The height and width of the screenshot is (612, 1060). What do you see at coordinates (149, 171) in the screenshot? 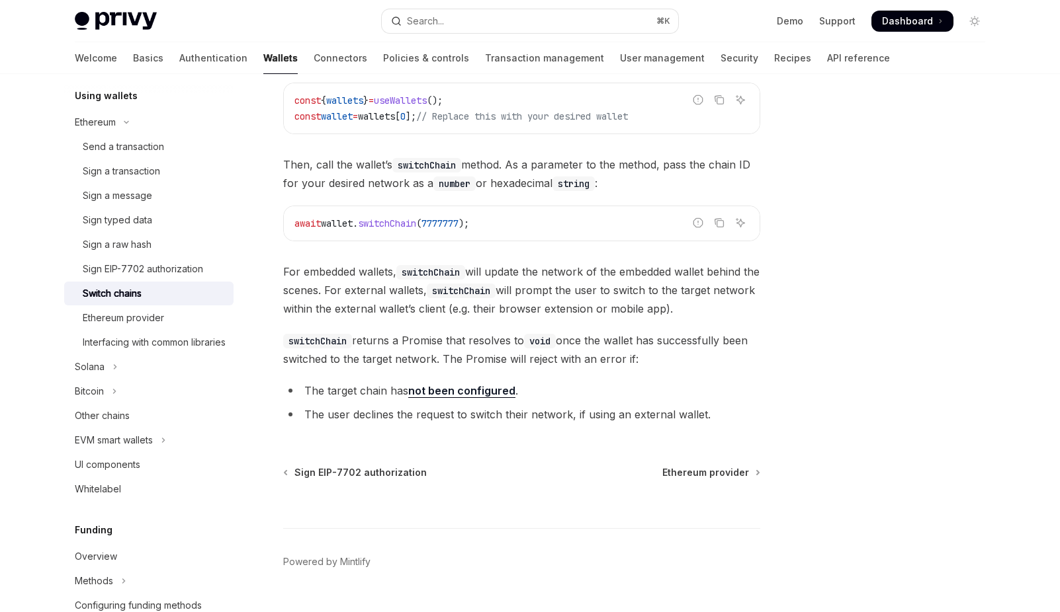
I see `a: Sign a transaction` at bounding box center [149, 171].